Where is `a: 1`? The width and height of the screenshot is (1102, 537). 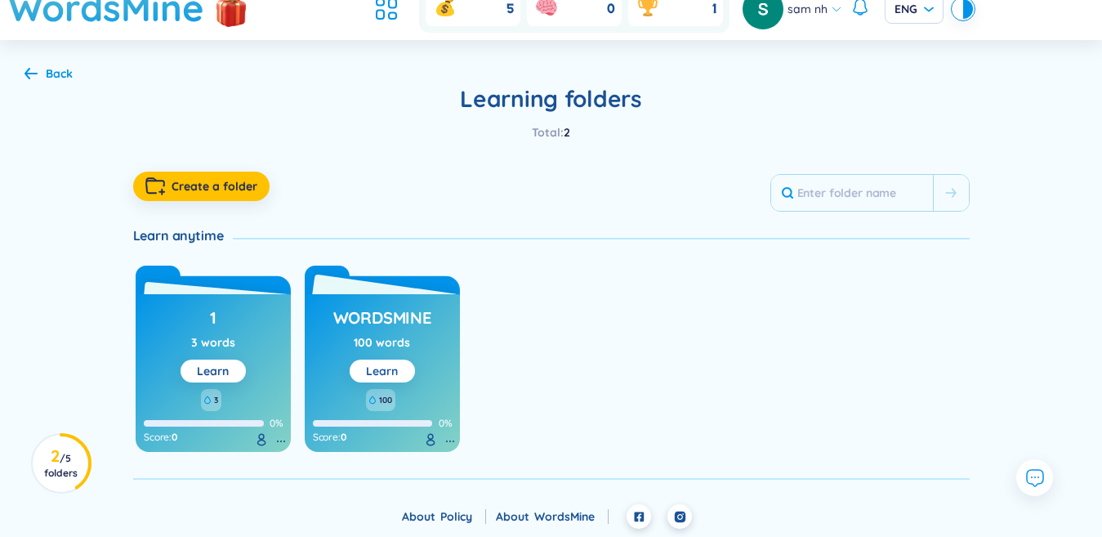
a: 1 is located at coordinates (213, 318).